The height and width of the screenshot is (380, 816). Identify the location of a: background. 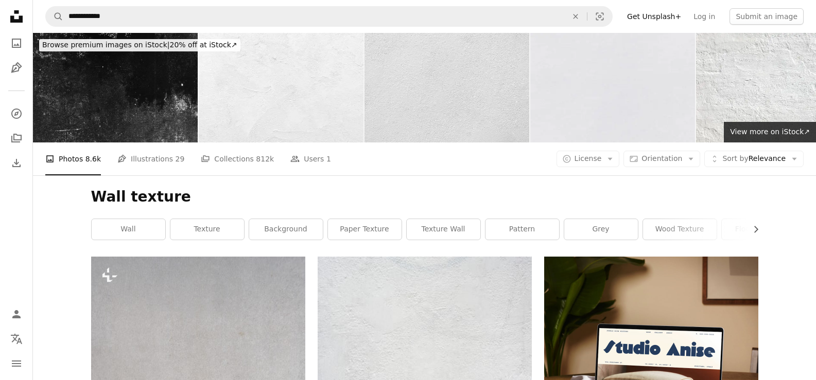
(286, 229).